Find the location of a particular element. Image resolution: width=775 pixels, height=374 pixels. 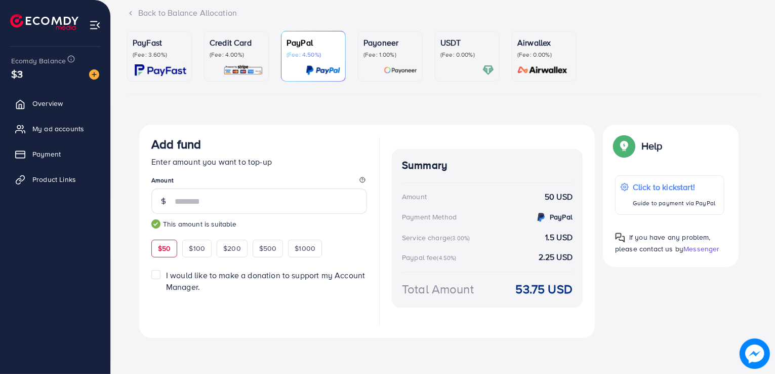

p: (Fee: 4.00%) is located at coordinates (236, 55).